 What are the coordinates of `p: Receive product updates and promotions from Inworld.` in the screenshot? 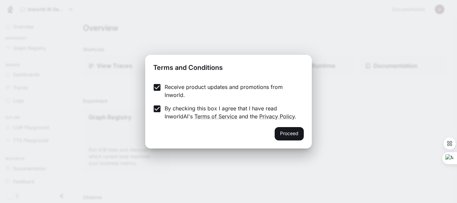 It's located at (231, 91).